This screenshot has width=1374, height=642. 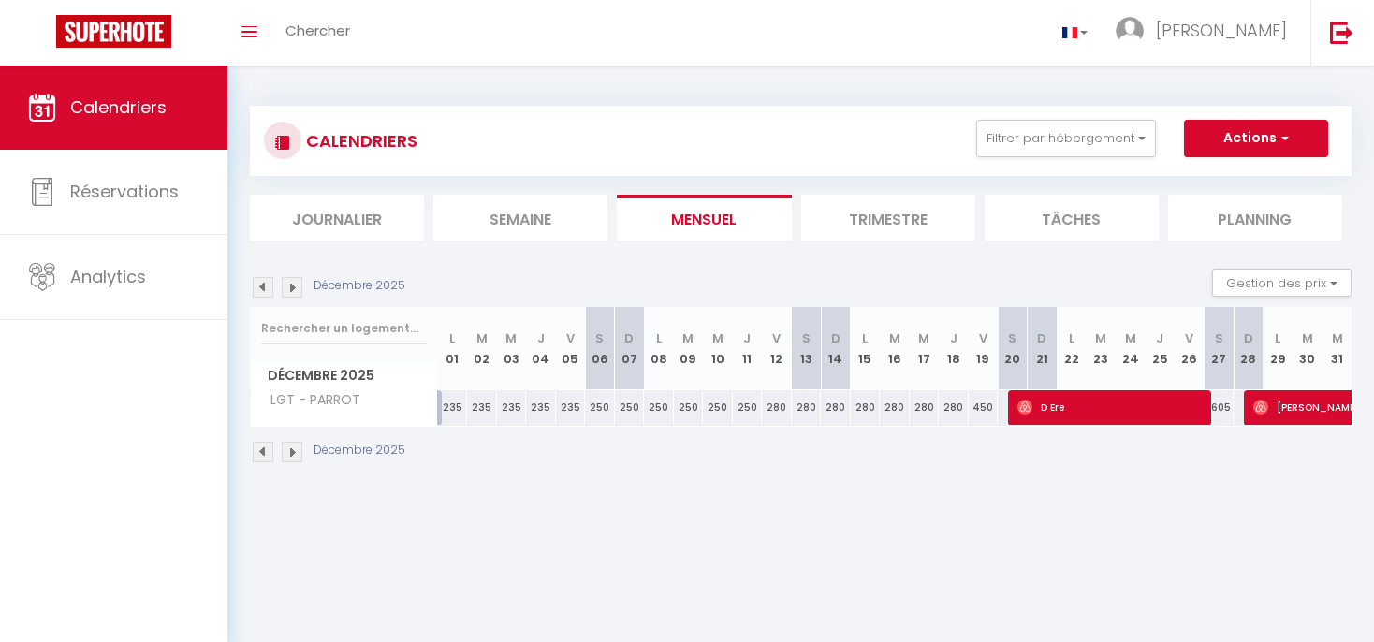 What do you see at coordinates (1013, 348) in the screenshot?
I see `th: 20` at bounding box center [1013, 348].